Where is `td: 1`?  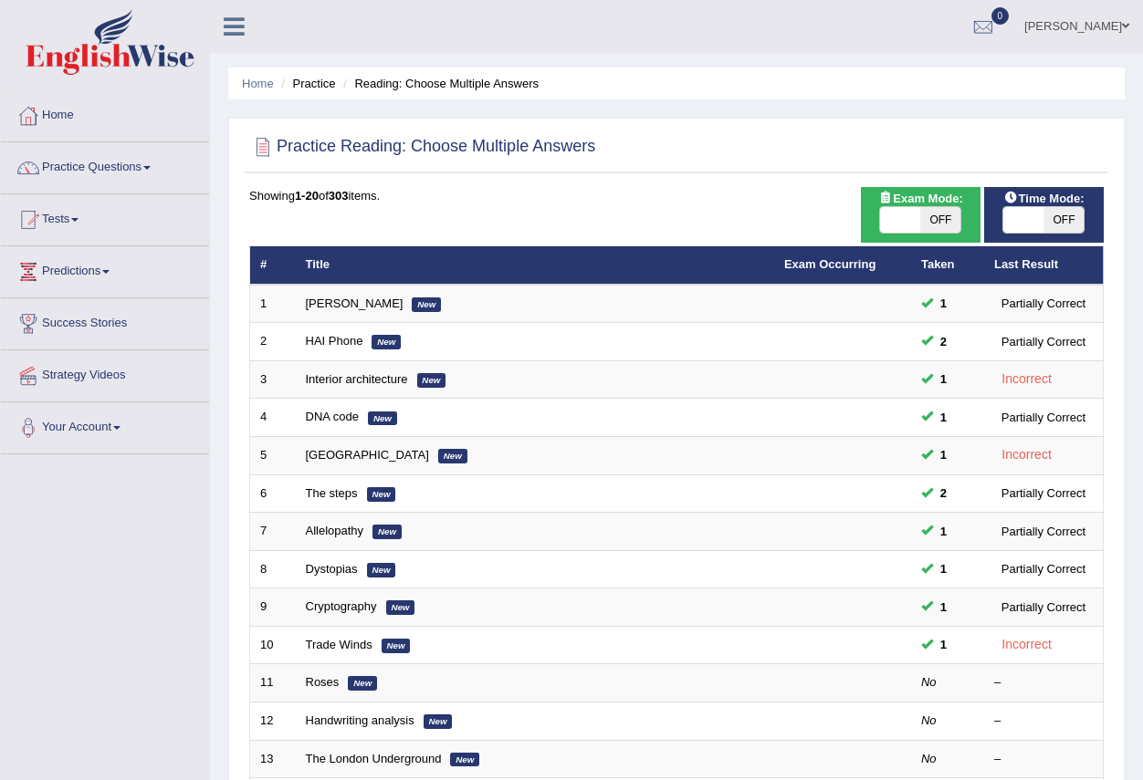
td: 1 is located at coordinates (273, 304).